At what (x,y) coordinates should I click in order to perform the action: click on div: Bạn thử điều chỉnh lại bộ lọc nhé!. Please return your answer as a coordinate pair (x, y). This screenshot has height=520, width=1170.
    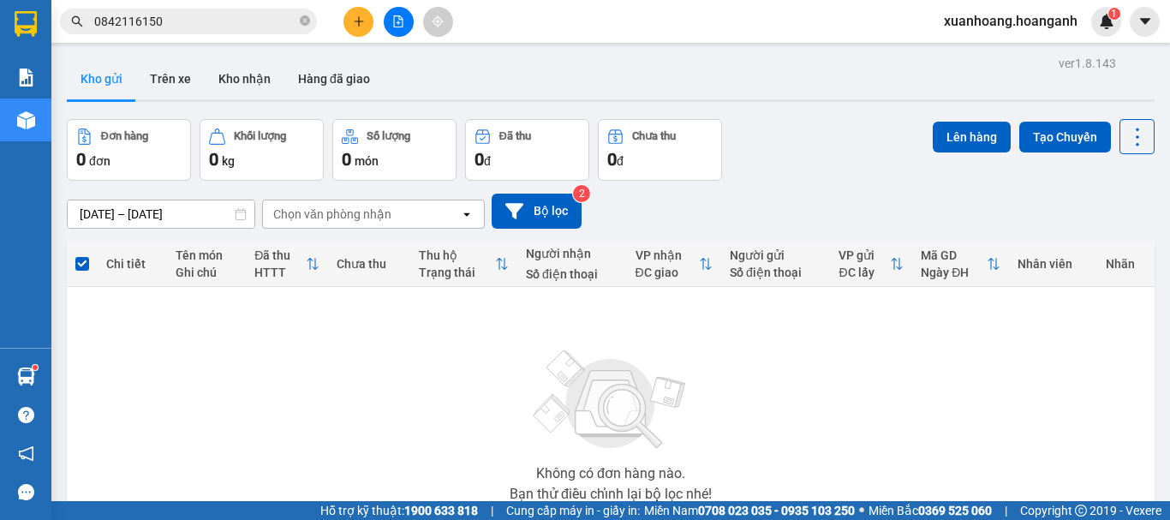
    Looking at the image, I should click on (611, 494).